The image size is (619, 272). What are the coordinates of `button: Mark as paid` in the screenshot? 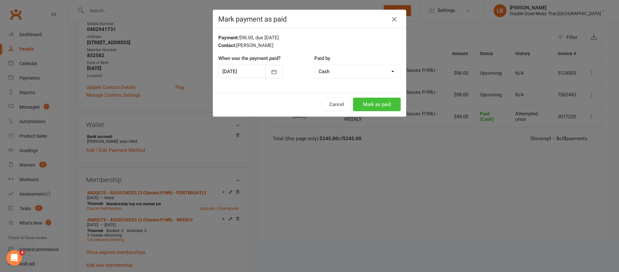 It's located at (377, 104).